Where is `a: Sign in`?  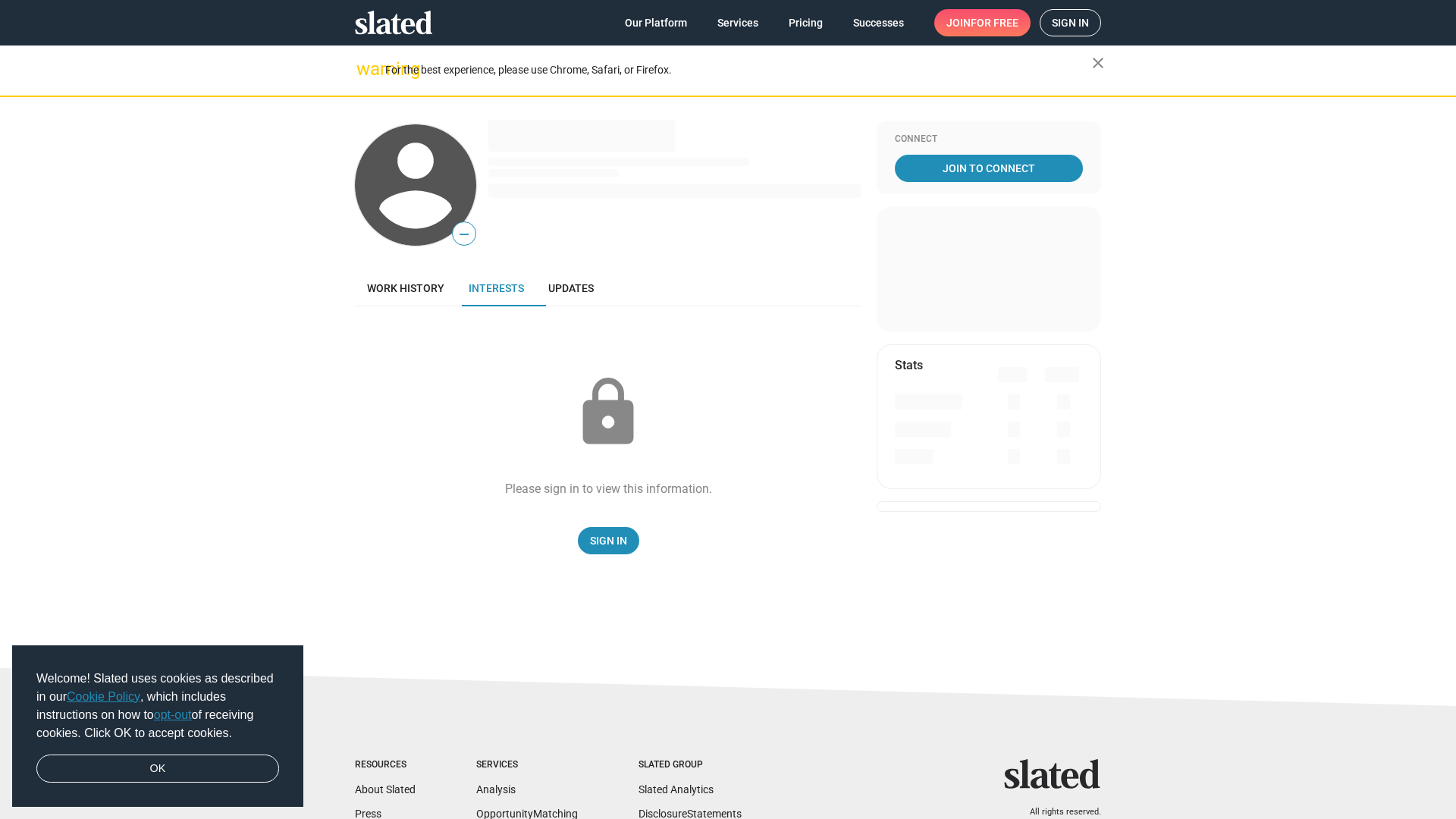
a: Sign in is located at coordinates (1070, 22).